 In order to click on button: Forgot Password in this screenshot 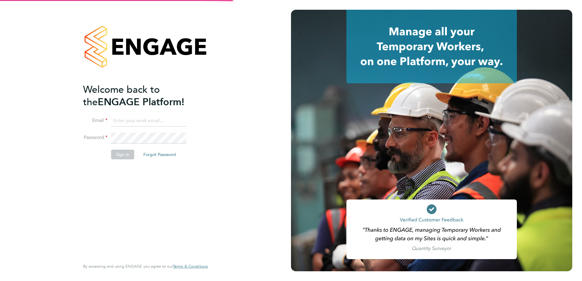, I will do `click(159, 155)`.